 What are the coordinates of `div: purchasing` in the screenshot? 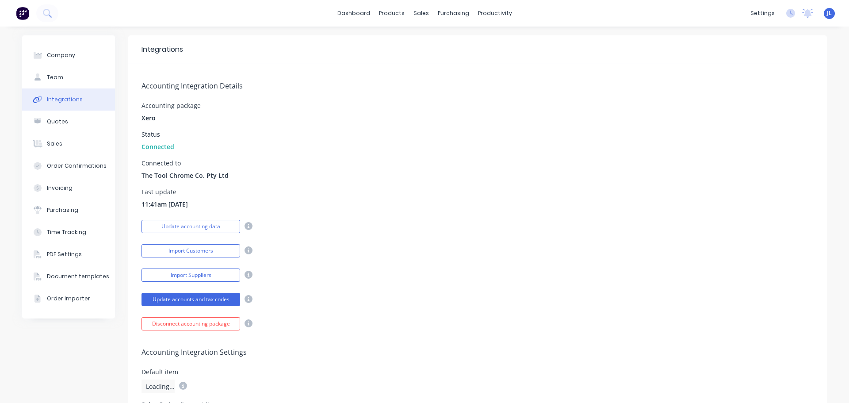 It's located at (453, 13).